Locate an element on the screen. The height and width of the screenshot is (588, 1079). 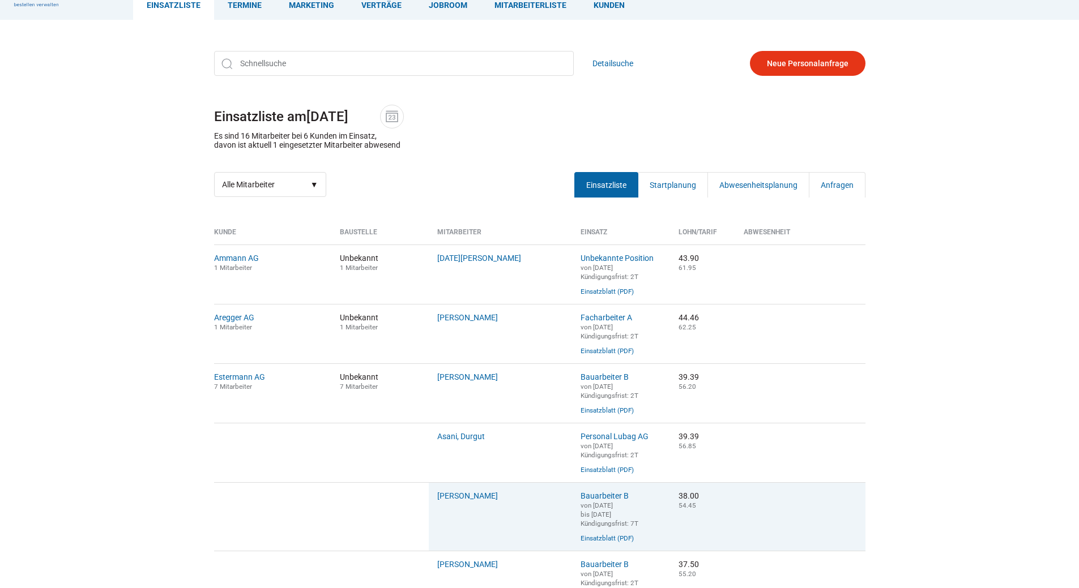
th: Baustelle is located at coordinates (380, 236).